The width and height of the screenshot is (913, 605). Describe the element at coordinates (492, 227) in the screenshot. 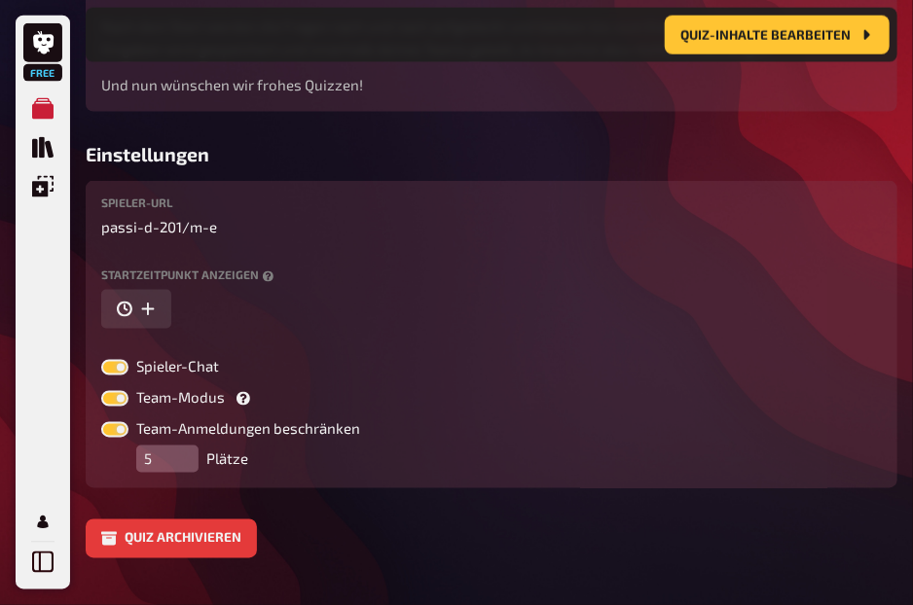

I see `p: passi-d-201 /` at that location.